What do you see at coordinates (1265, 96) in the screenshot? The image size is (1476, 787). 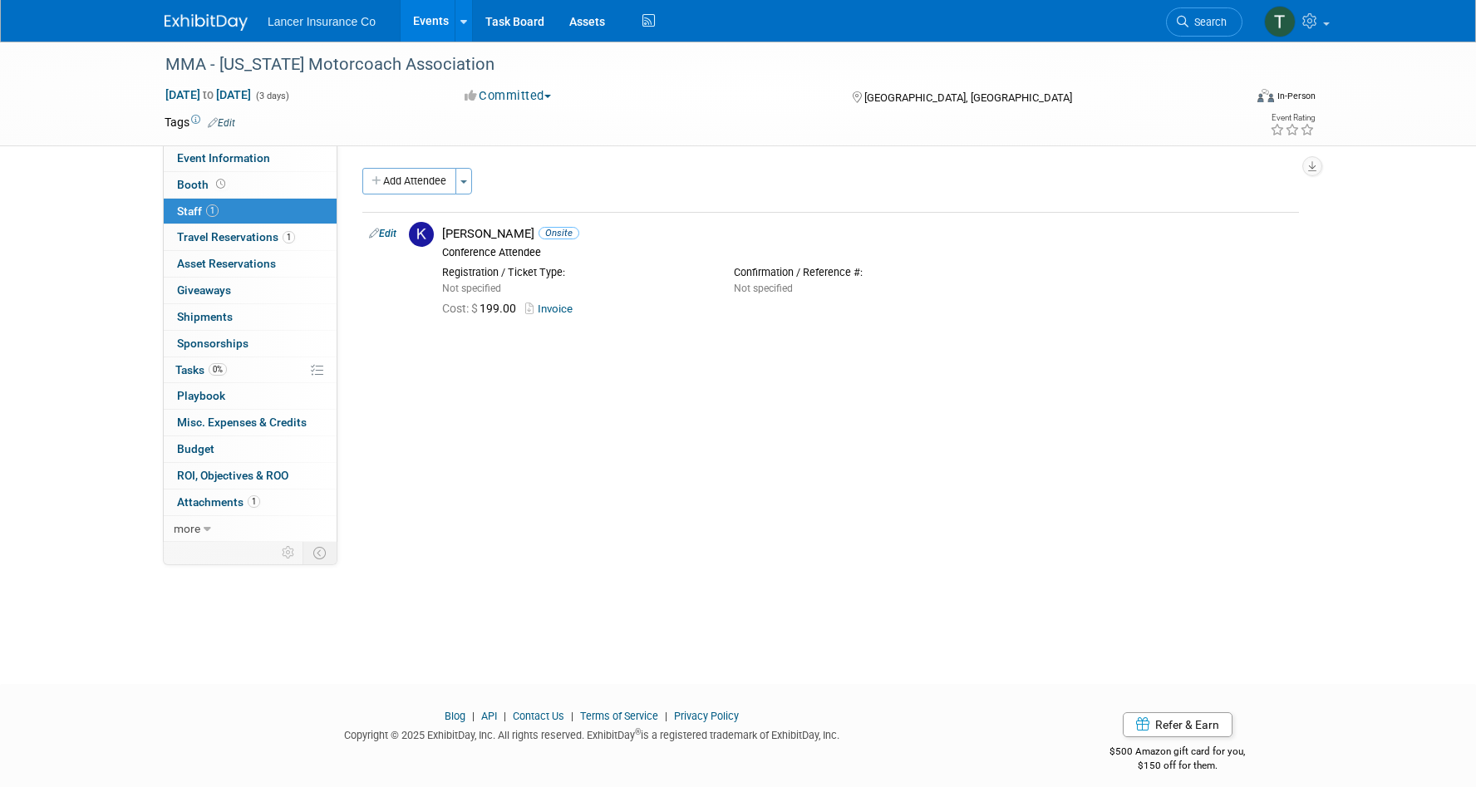 I see `img: Format-Inperson.png` at bounding box center [1265, 96].